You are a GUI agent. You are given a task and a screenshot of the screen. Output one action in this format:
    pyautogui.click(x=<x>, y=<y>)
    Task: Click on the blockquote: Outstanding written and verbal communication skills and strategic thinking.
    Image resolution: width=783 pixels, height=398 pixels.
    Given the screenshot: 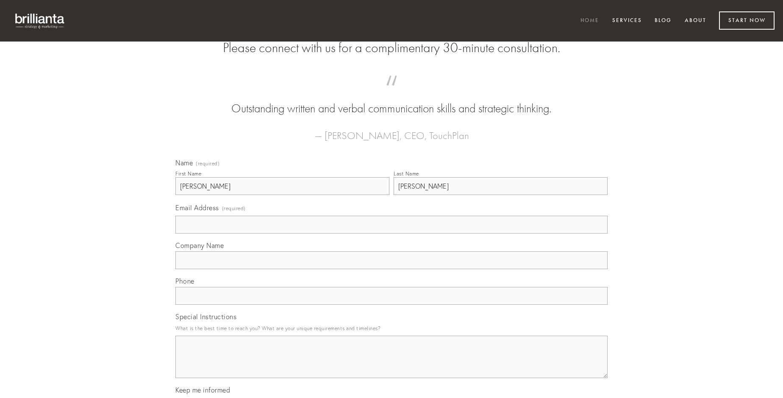 What is the action you would take?
    pyautogui.click(x=392, y=100)
    